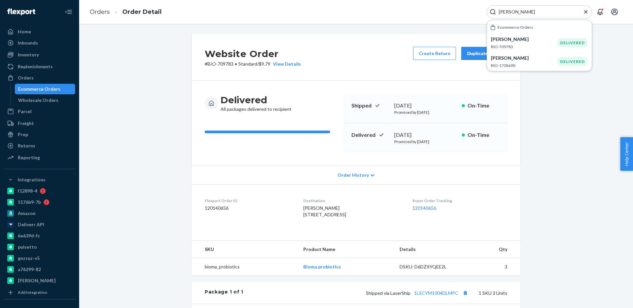  Describe the element at coordinates (40, 43) in the screenshot. I see `a: Inbounds` at that location.